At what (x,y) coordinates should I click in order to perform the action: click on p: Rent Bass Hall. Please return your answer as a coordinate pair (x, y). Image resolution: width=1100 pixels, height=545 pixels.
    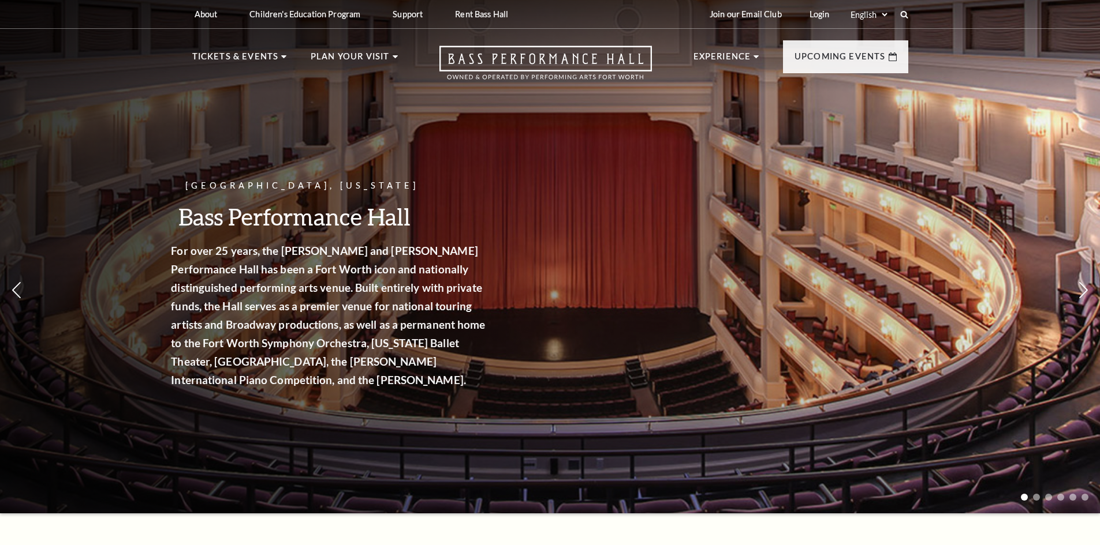
    Looking at the image, I should click on (481, 14).